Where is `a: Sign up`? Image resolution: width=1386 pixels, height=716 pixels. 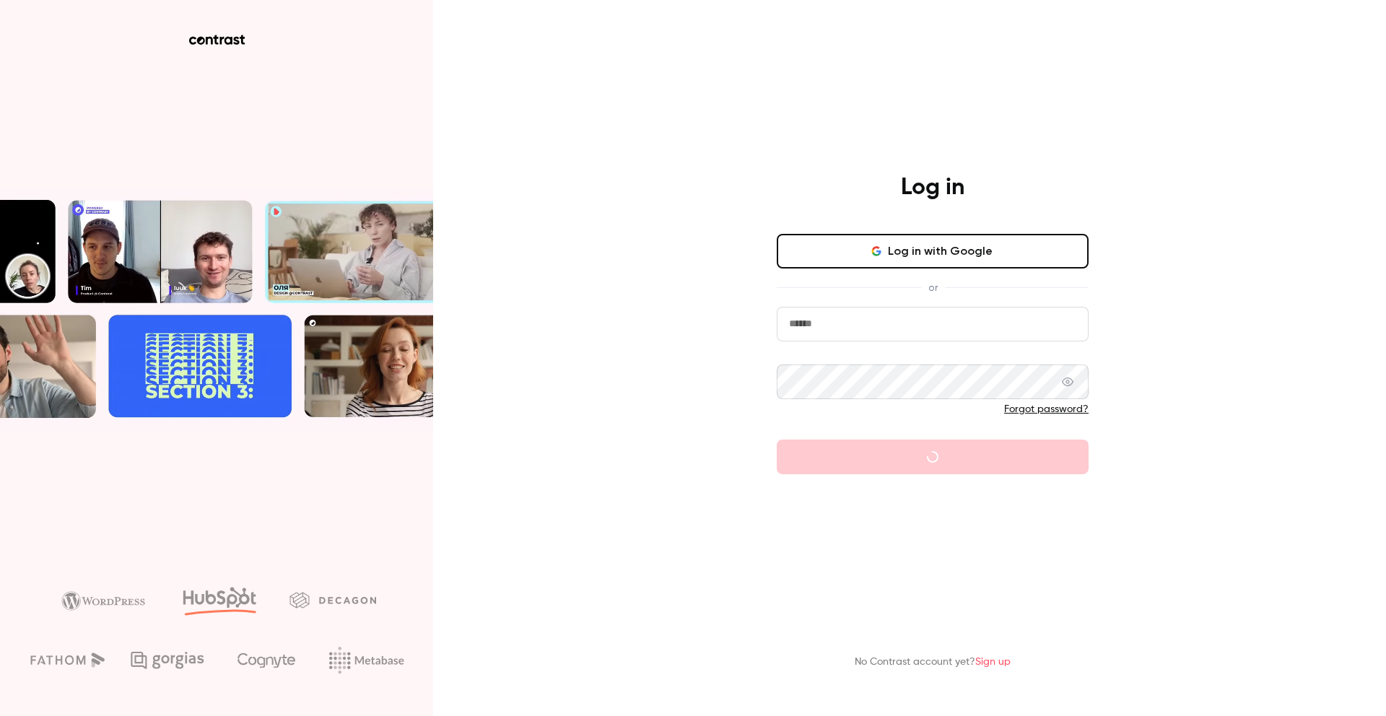 a: Sign up is located at coordinates (993, 662).